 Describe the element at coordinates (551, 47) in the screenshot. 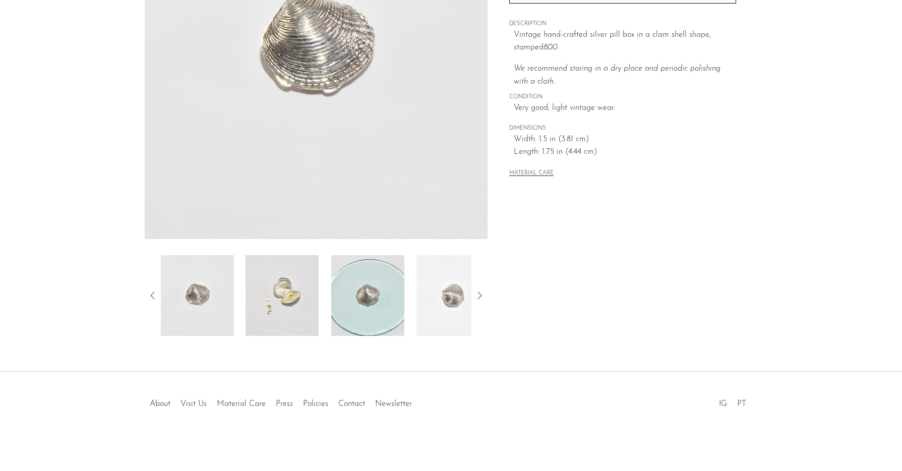

I see `em: 800` at that location.